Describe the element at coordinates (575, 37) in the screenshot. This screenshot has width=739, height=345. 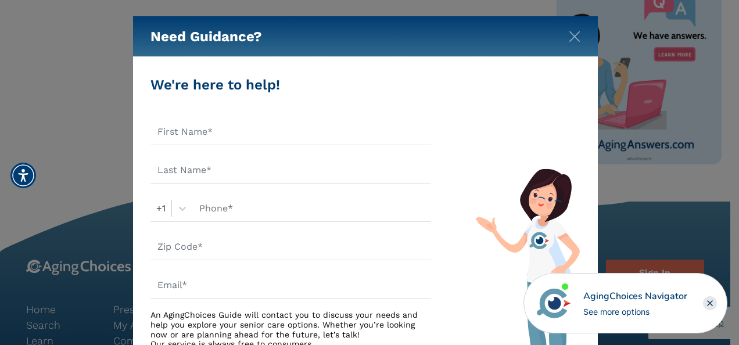
I see `img: modal-close.svg` at that location.